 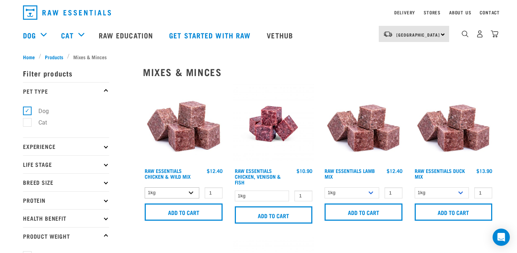 What do you see at coordinates (484, 171) in the screenshot?
I see `div: $13.90` at bounding box center [484, 171].